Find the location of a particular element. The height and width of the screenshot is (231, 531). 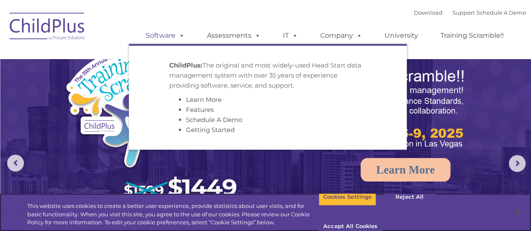

a: Download is located at coordinates (428, 13).